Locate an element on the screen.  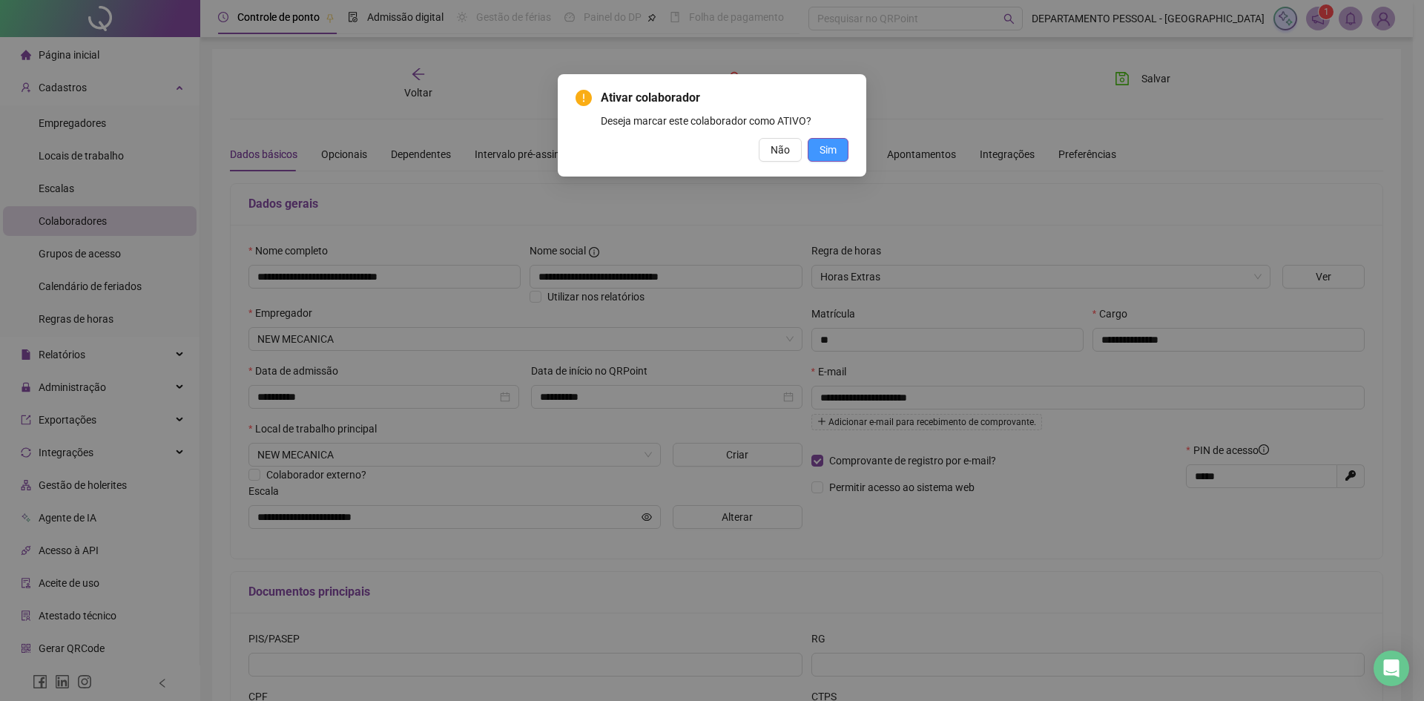
button: Sim is located at coordinates (827, 150).